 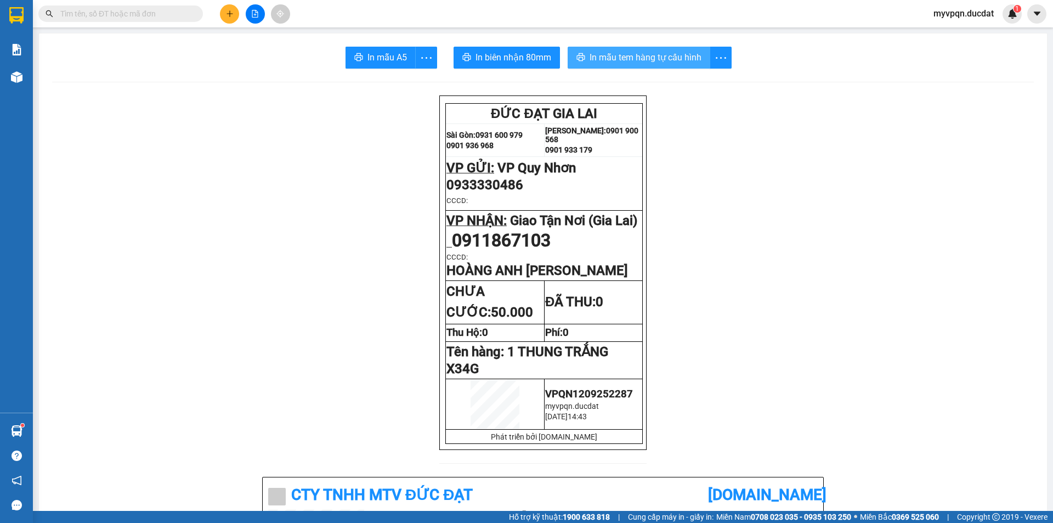 What do you see at coordinates (586, 517) in the screenshot?
I see `strong: 1900 633 818` at bounding box center [586, 517].